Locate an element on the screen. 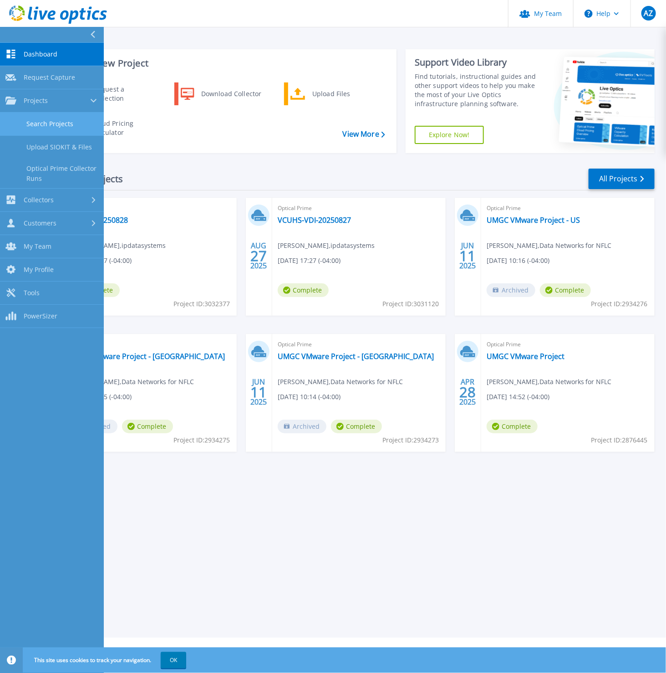 This screenshot has width=666, height=673. span: 28 is located at coordinates (468, 392).